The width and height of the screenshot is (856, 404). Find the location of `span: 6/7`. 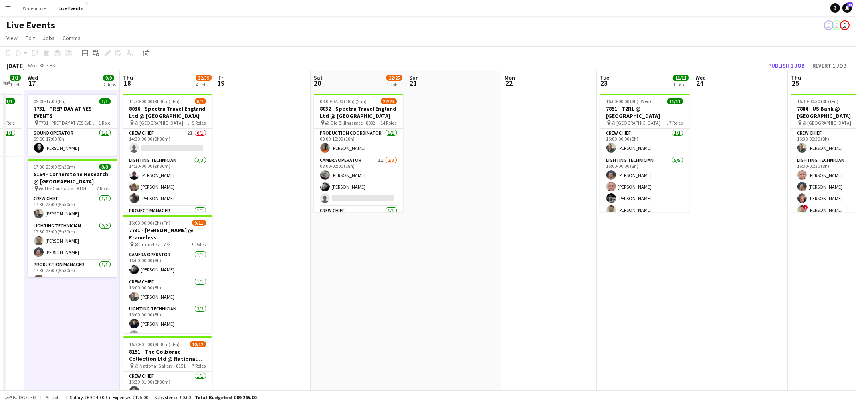

span: 6/7 is located at coordinates (200, 101).